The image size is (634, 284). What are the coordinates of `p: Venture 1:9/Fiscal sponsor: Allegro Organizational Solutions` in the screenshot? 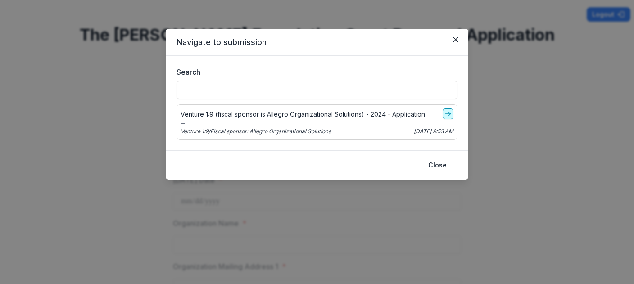 It's located at (256, 132).